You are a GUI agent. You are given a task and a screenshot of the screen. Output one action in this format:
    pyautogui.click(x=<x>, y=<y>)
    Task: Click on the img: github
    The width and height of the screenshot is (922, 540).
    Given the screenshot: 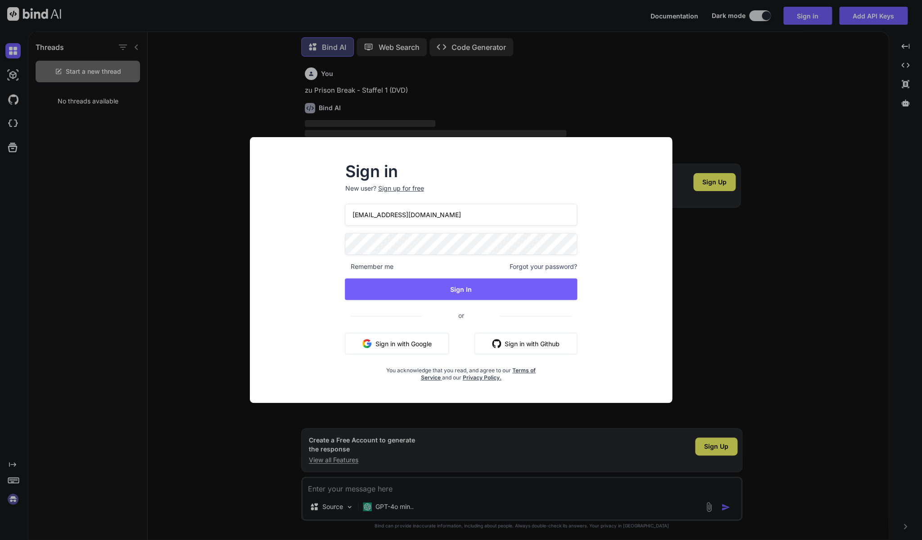 What is the action you would take?
    pyautogui.click(x=496, y=344)
    